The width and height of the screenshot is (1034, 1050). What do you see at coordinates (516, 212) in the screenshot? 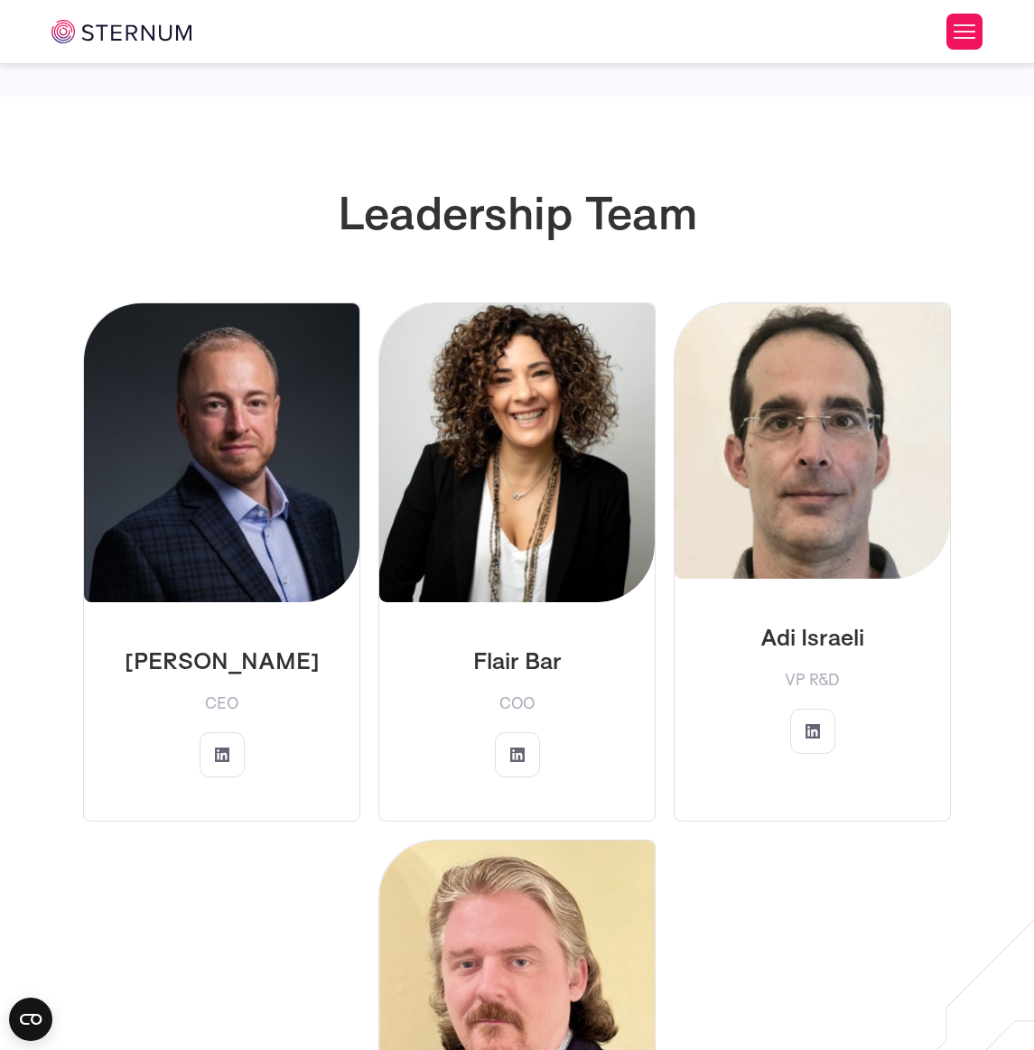
I see `h2: Leadership Team` at bounding box center [516, 212].